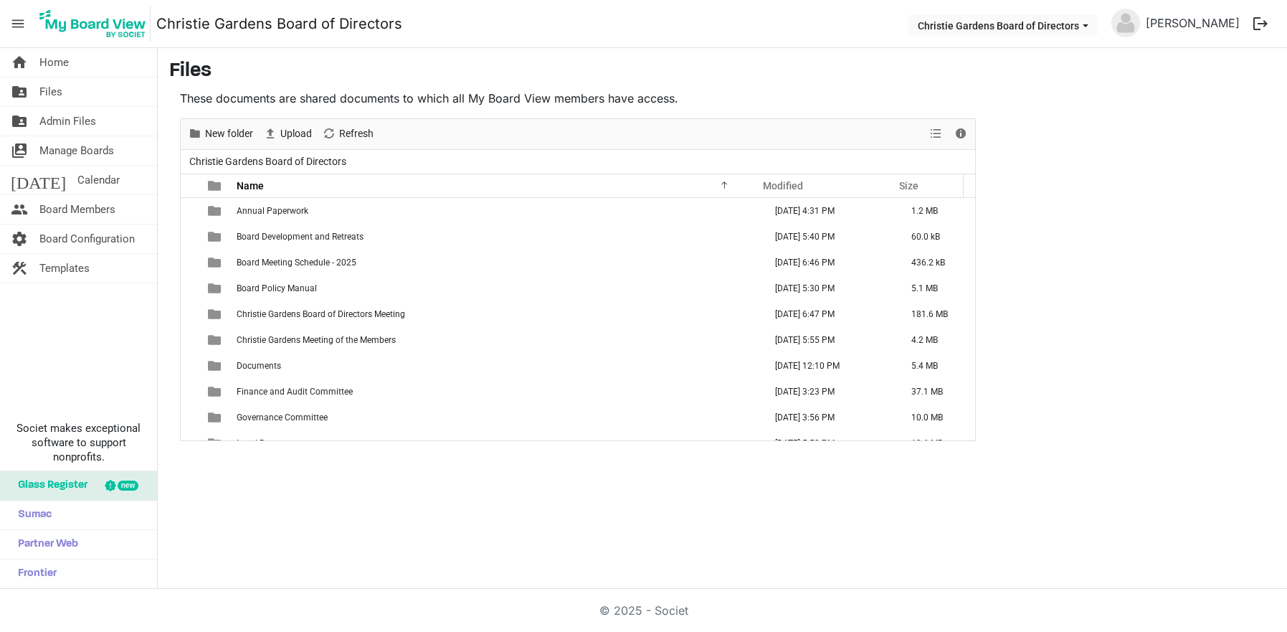 Image resolution: width=1287 pixels, height=632 pixels. Describe the element at coordinates (783, 186) in the screenshot. I see `span: Modified` at that location.